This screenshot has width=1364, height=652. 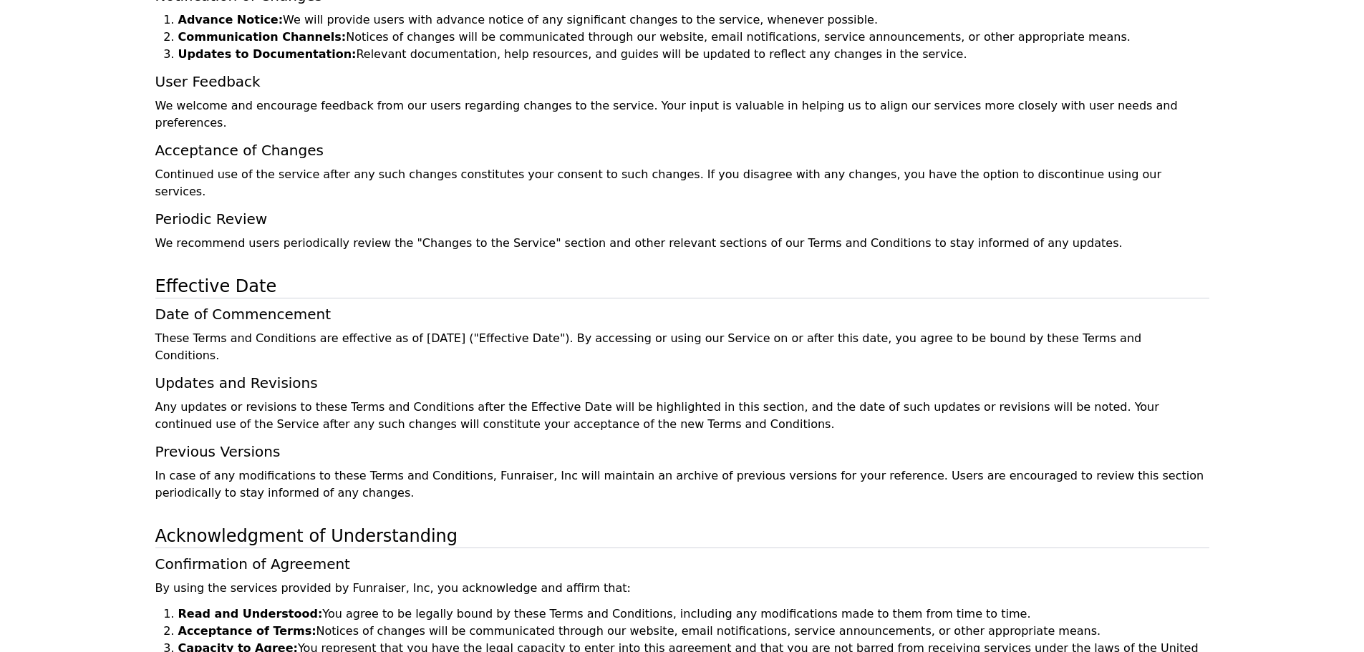 What do you see at coordinates (251, 613) in the screenshot?
I see `strong: Read and Understood:` at bounding box center [251, 613].